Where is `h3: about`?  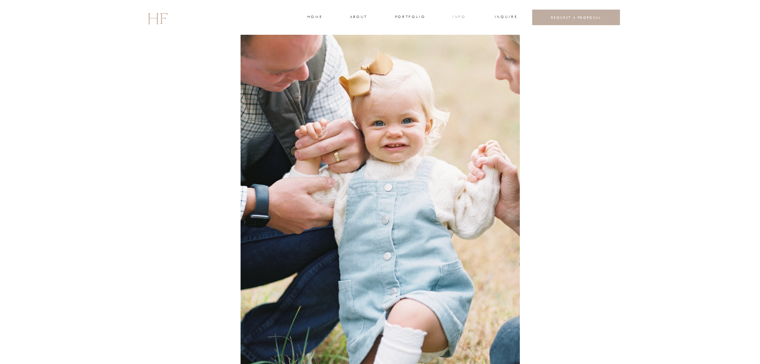 h3: about is located at coordinates (358, 18).